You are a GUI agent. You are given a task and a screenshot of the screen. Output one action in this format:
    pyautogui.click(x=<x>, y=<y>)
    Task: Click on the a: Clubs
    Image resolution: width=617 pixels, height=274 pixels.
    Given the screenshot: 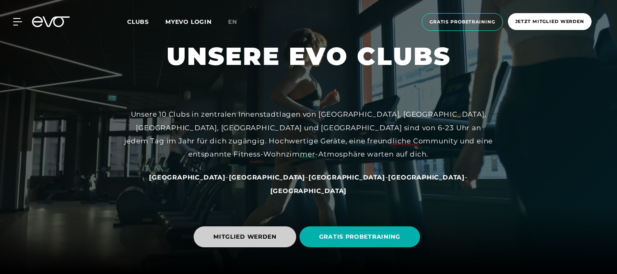 What is the action you would take?
    pyautogui.click(x=146, y=21)
    